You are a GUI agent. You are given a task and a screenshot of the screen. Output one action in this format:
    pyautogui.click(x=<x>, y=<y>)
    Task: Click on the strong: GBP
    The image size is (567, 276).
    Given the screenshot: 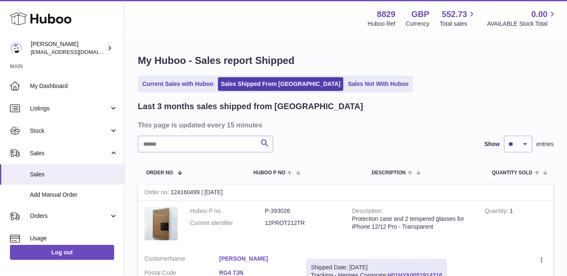 What is the action you would take?
    pyautogui.click(x=420, y=14)
    